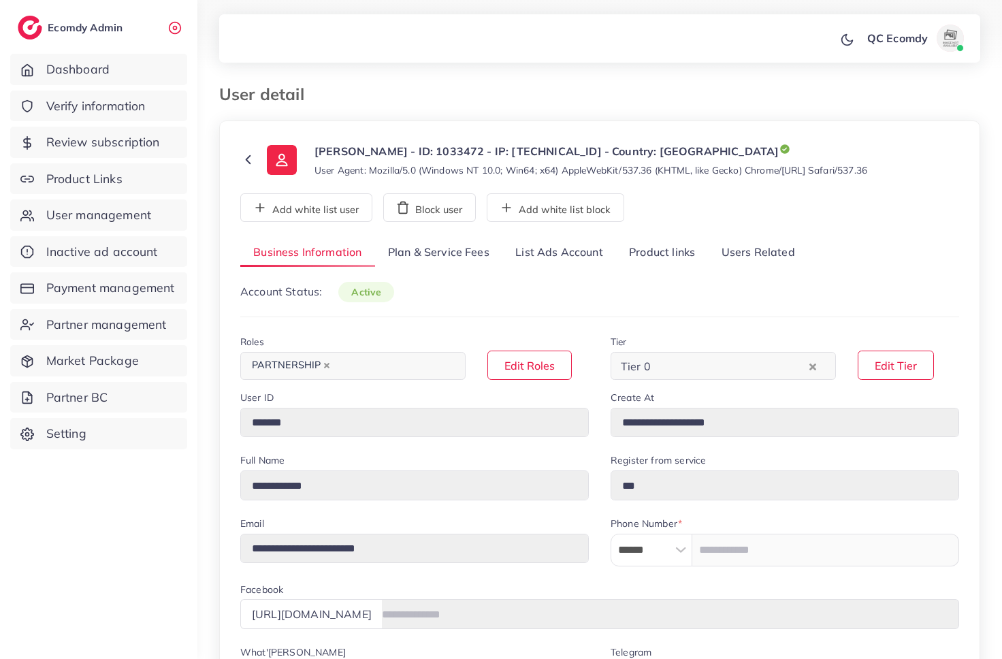 This screenshot has height=659, width=1002. What do you see at coordinates (914, 38) in the screenshot?
I see `a: QC Ecomdyavatar` at bounding box center [914, 38].